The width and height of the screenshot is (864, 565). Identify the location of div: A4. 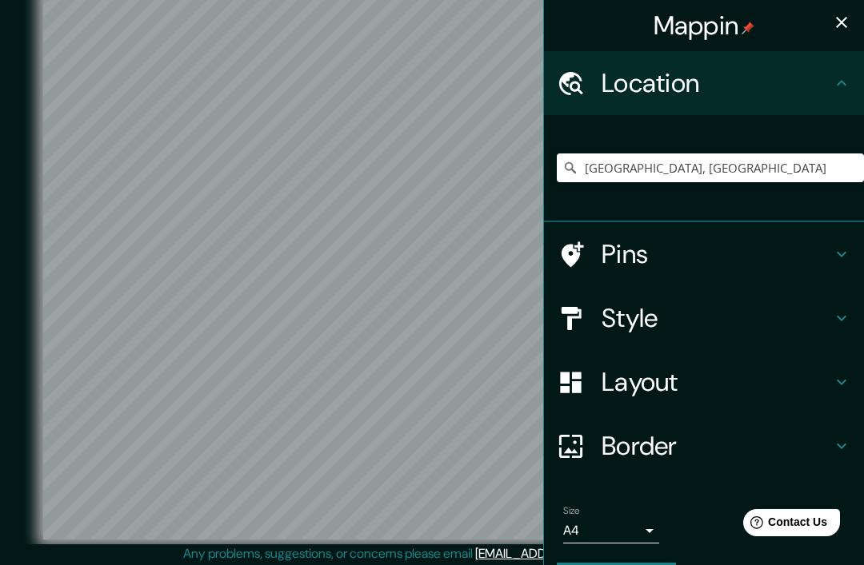
(611, 531).